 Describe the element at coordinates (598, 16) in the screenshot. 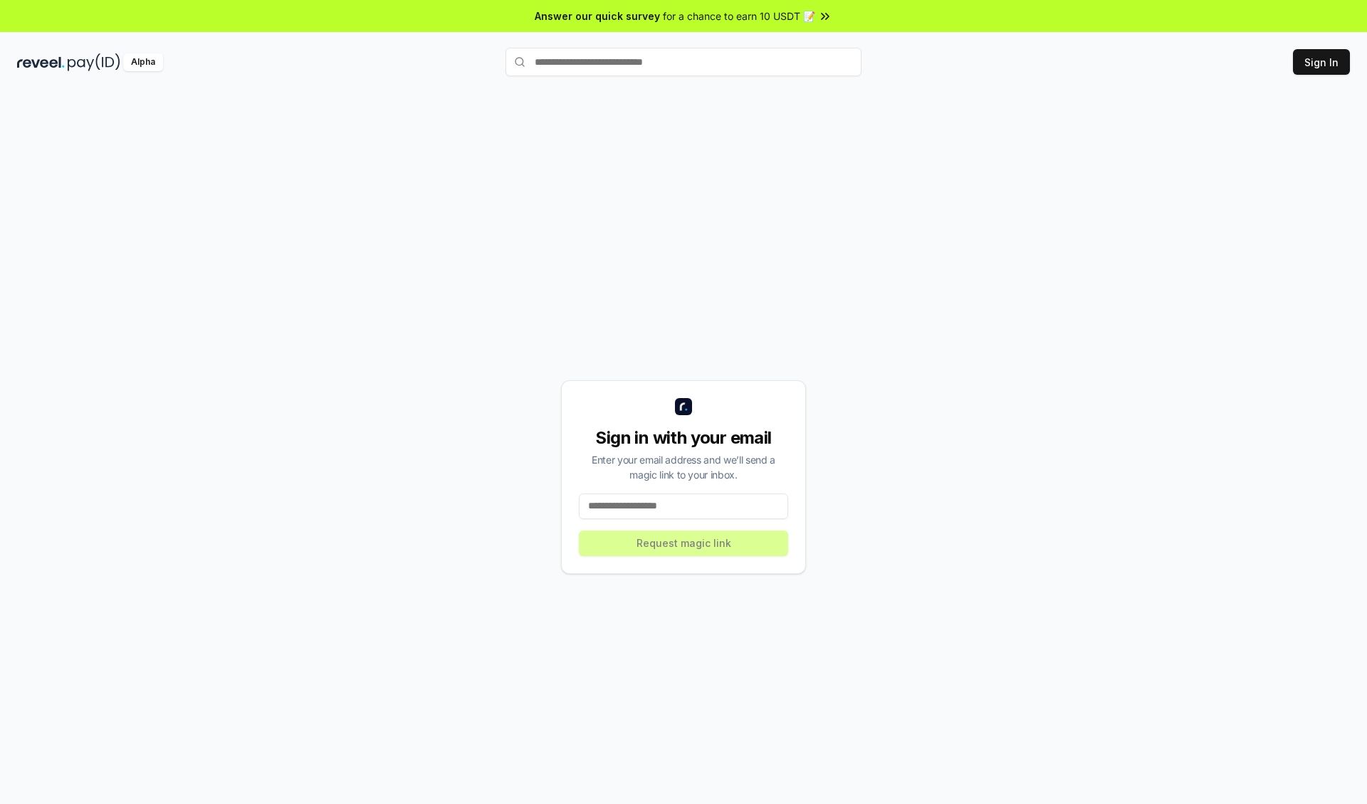

I see `span: Answer our quick survey` at that location.